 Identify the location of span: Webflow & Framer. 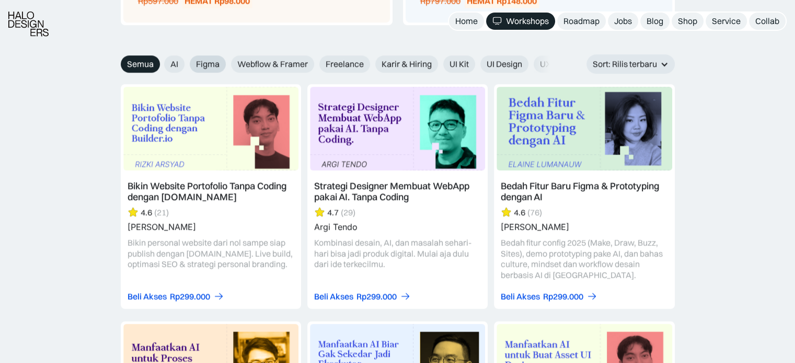
(272, 64).